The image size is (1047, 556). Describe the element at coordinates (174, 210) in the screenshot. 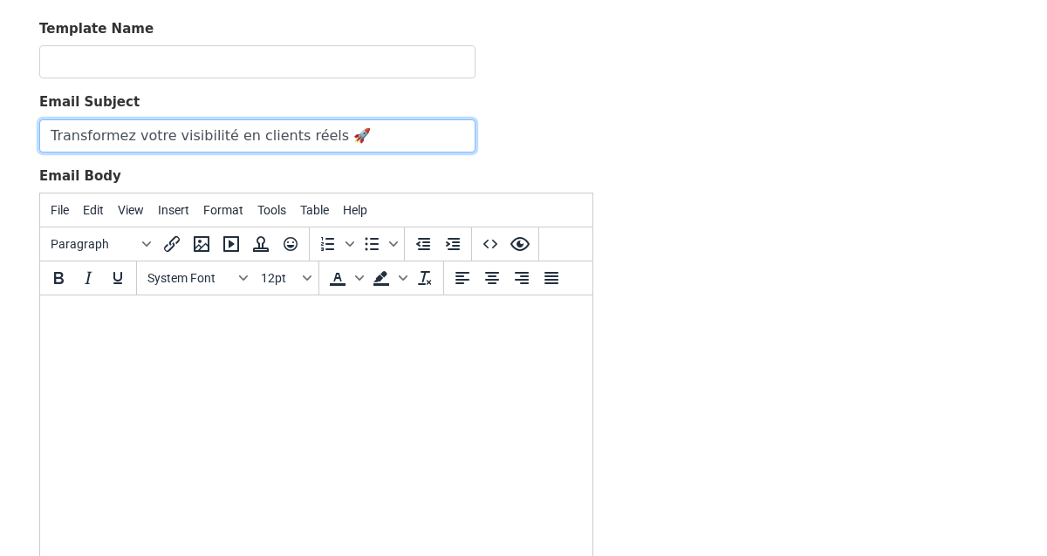

I see `span: Insert` at that location.